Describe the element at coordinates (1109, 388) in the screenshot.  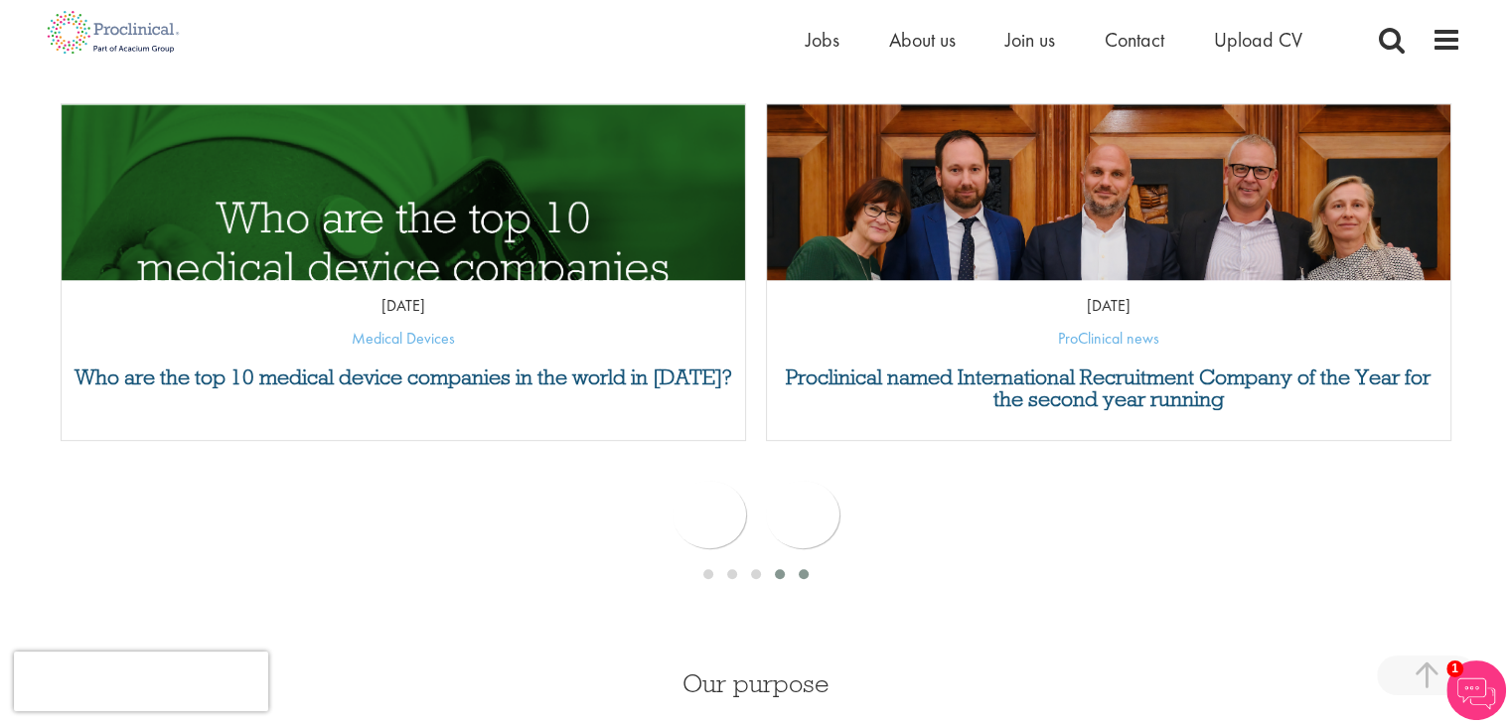
I see `a: Proclinical named International Recruitment Company of the Year for the second year running` at that location.